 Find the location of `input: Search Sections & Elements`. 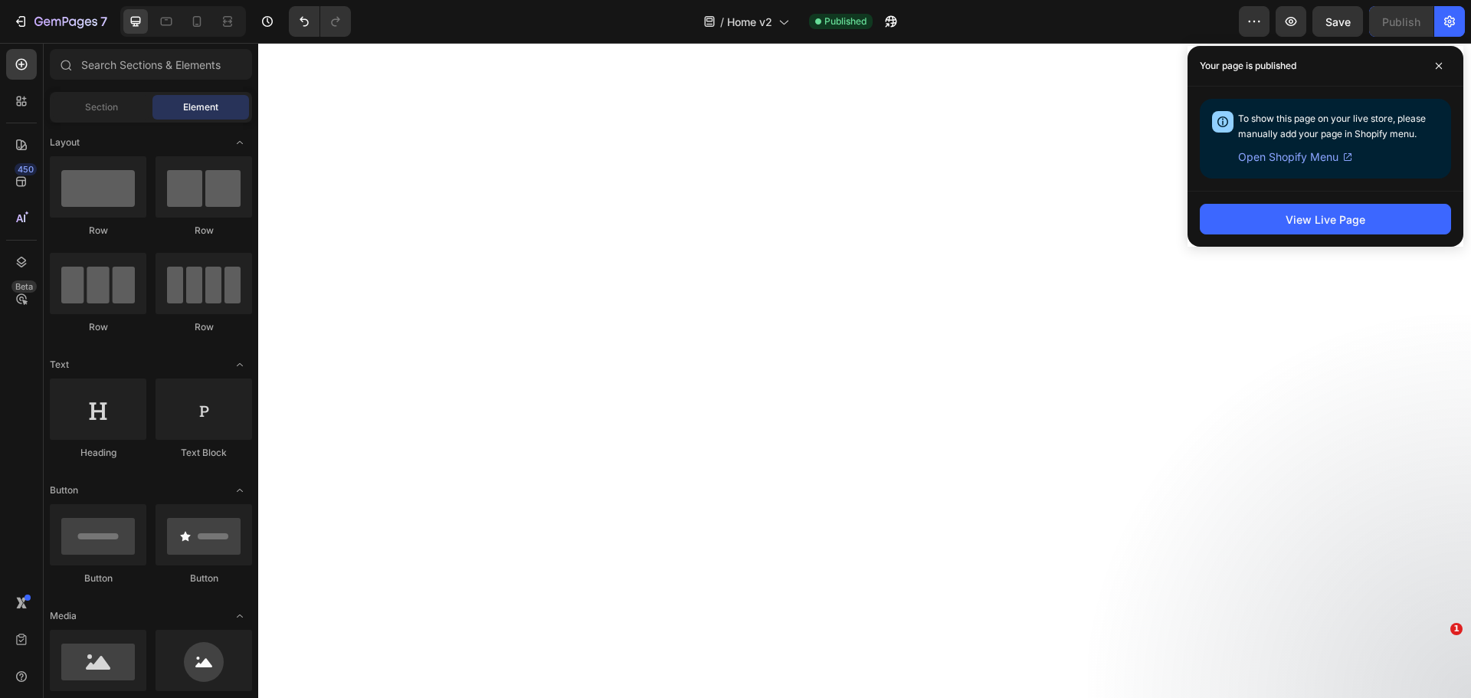

input: Search Sections & Elements is located at coordinates (151, 64).